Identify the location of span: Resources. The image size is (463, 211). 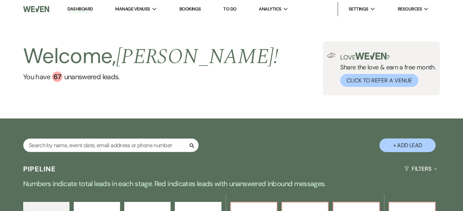
(410, 9).